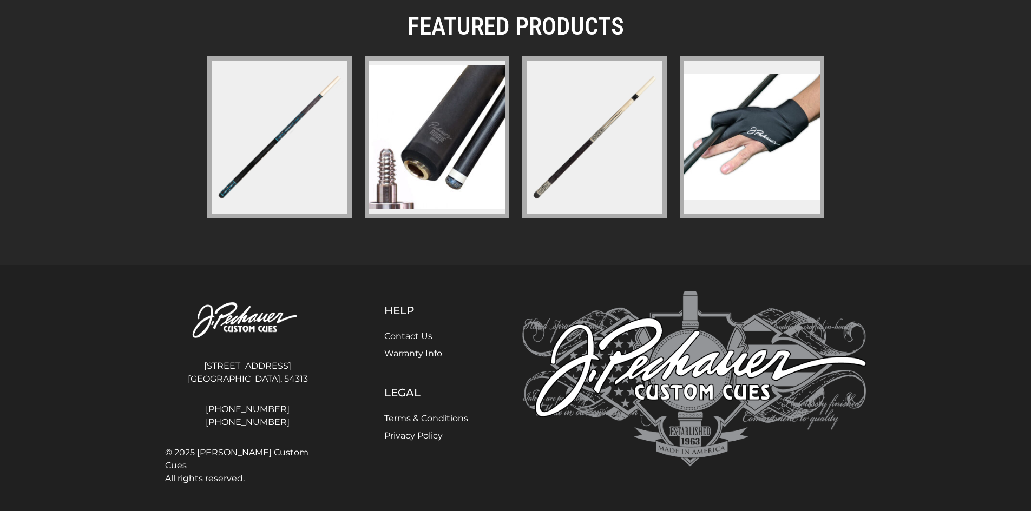 This screenshot has width=1031, height=511. Describe the element at coordinates (752, 137) in the screenshot. I see `a: pechauer-glove-copy` at that location.